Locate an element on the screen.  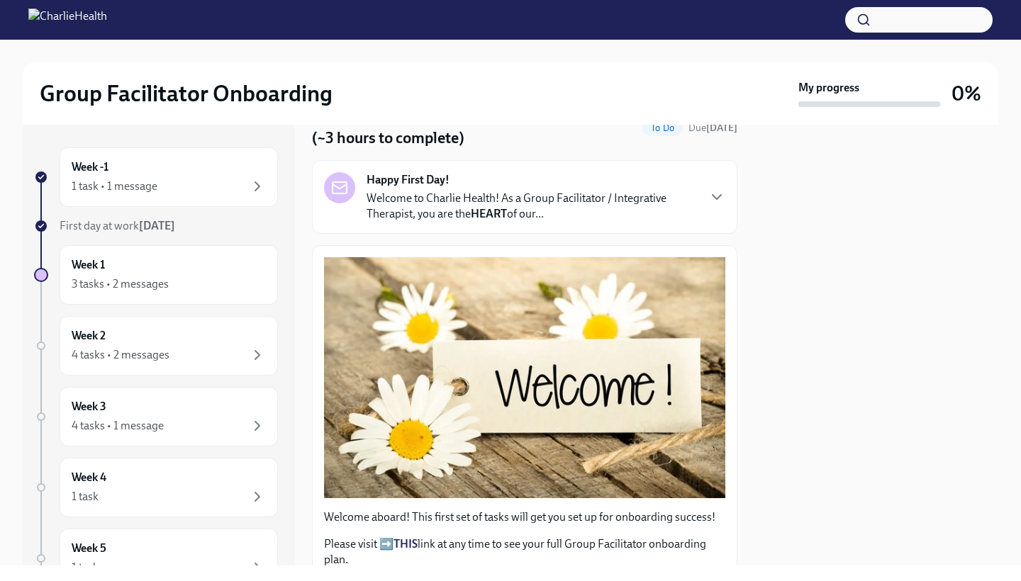
a: Week 24 tasks • 2 messages is located at coordinates (156, 346).